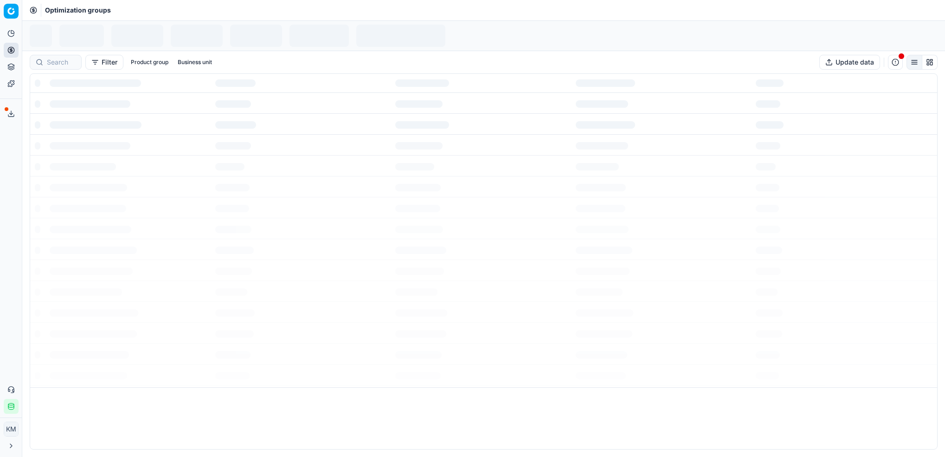 The width and height of the screenshot is (945, 457). What do you see at coordinates (149, 62) in the screenshot?
I see `button: Product group` at bounding box center [149, 62].